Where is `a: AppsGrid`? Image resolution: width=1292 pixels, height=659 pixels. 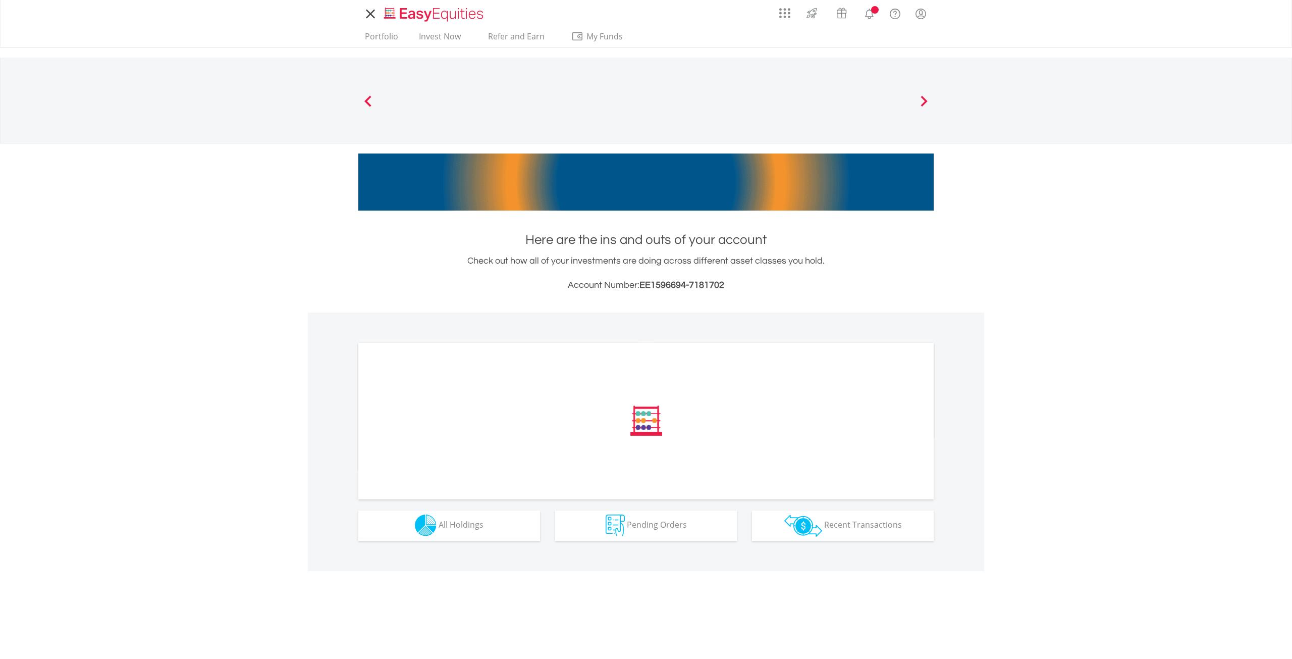 a: AppsGrid is located at coordinates (785, 11).